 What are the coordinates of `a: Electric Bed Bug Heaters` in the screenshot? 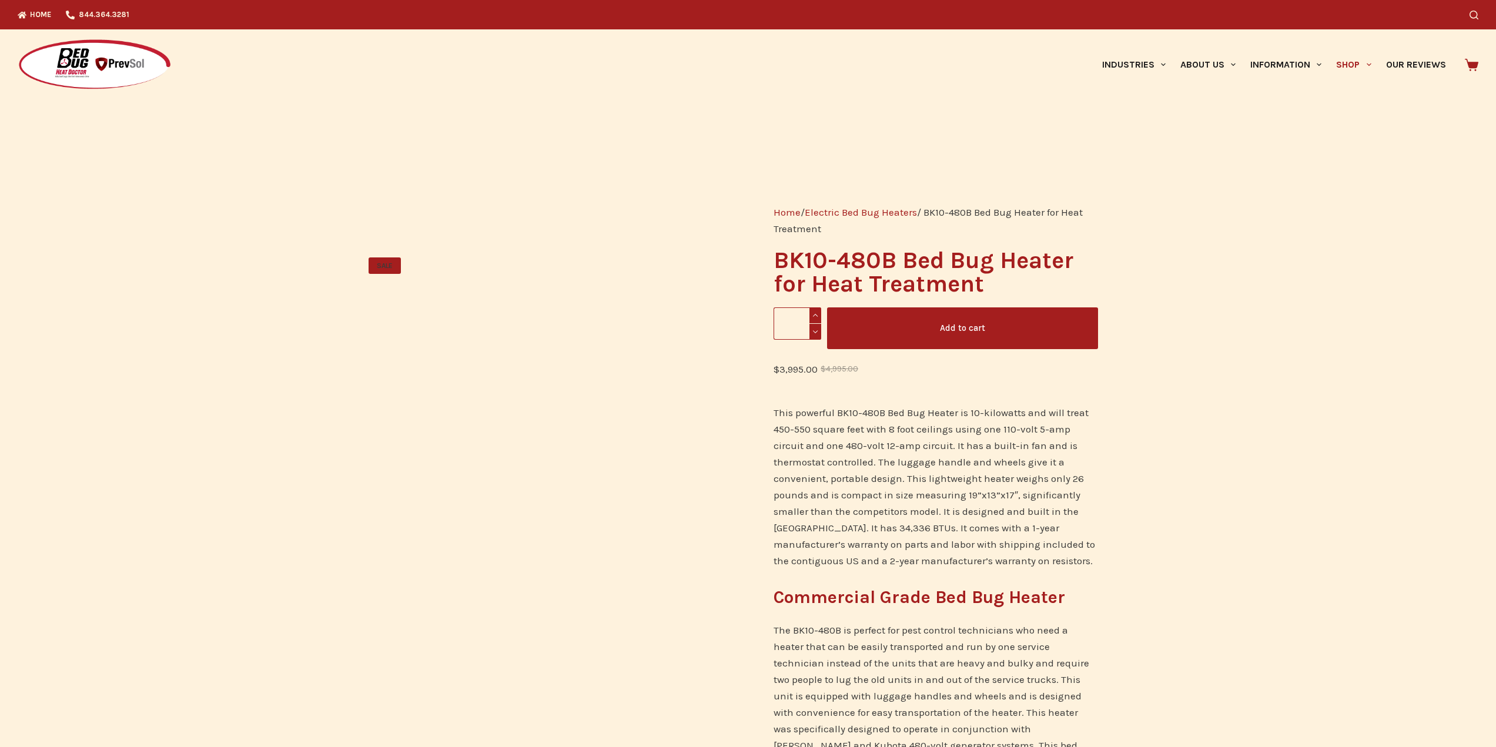 It's located at (860, 212).